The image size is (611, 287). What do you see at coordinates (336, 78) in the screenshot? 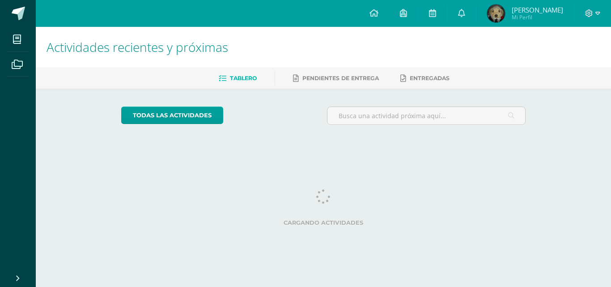
I see `a: Pendientes de entrega` at bounding box center [336, 78].